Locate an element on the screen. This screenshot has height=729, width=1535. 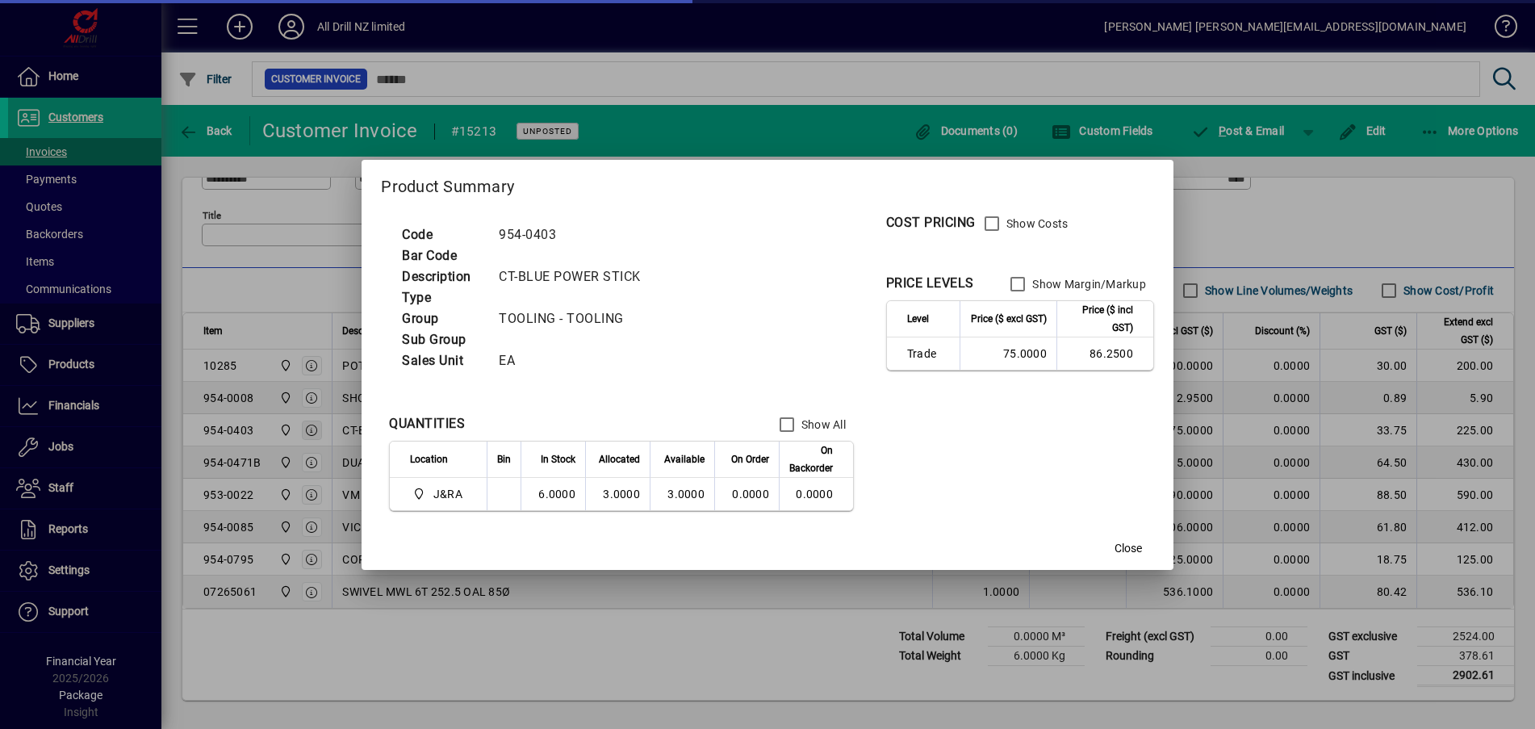
span: On Order is located at coordinates (750, 459).